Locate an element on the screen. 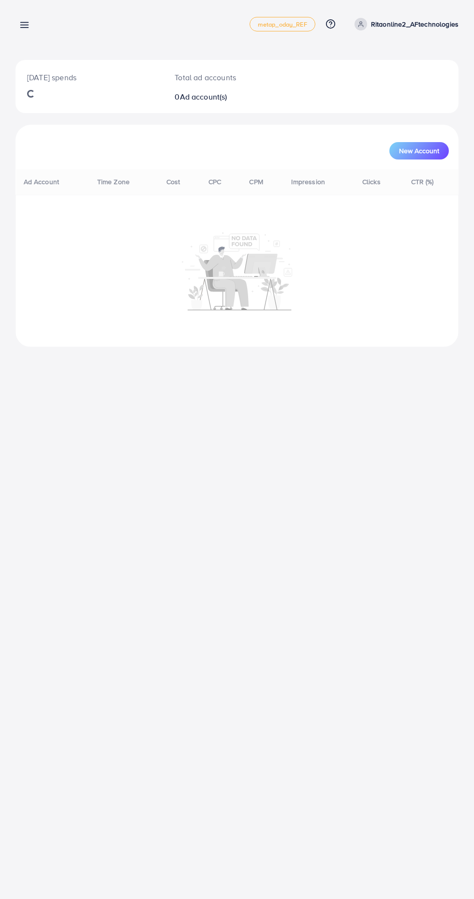 This screenshot has width=474, height=899. h2: 0 is located at coordinates (218, 97).